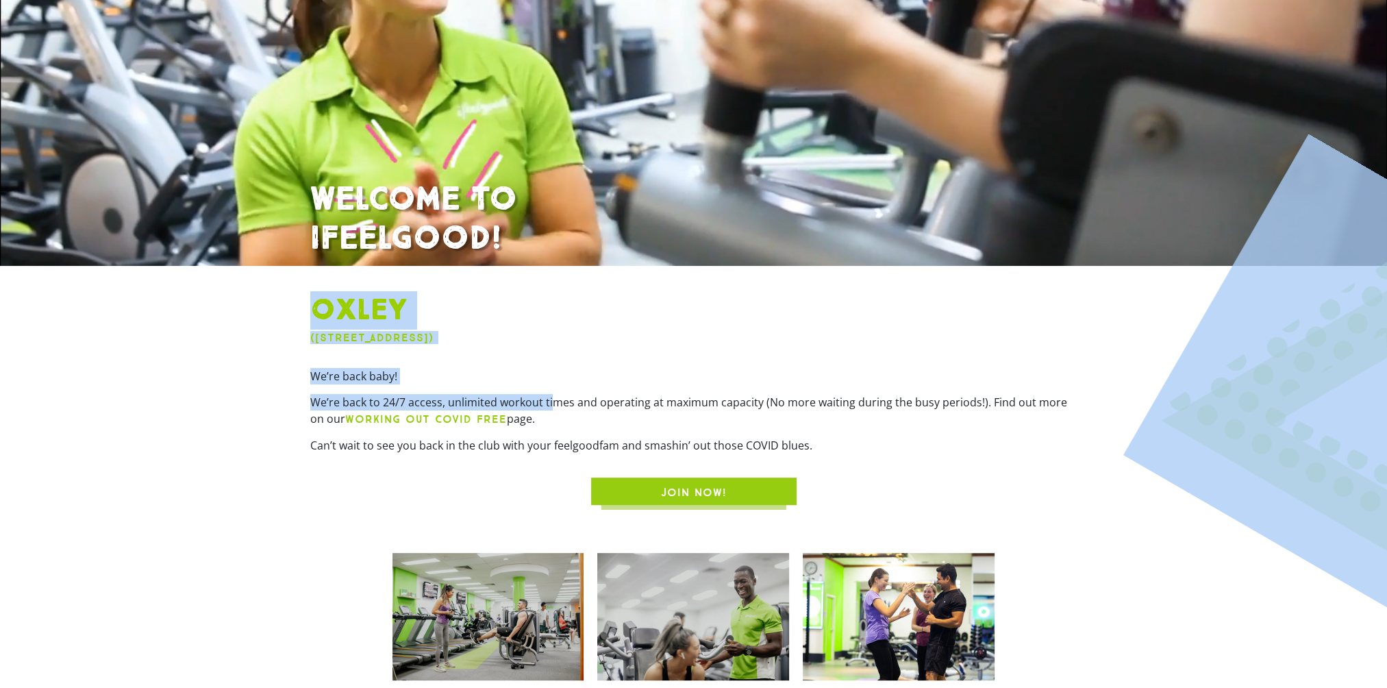  What do you see at coordinates (694, 311) in the screenshot?
I see `h1: Oxley` at bounding box center [694, 311].